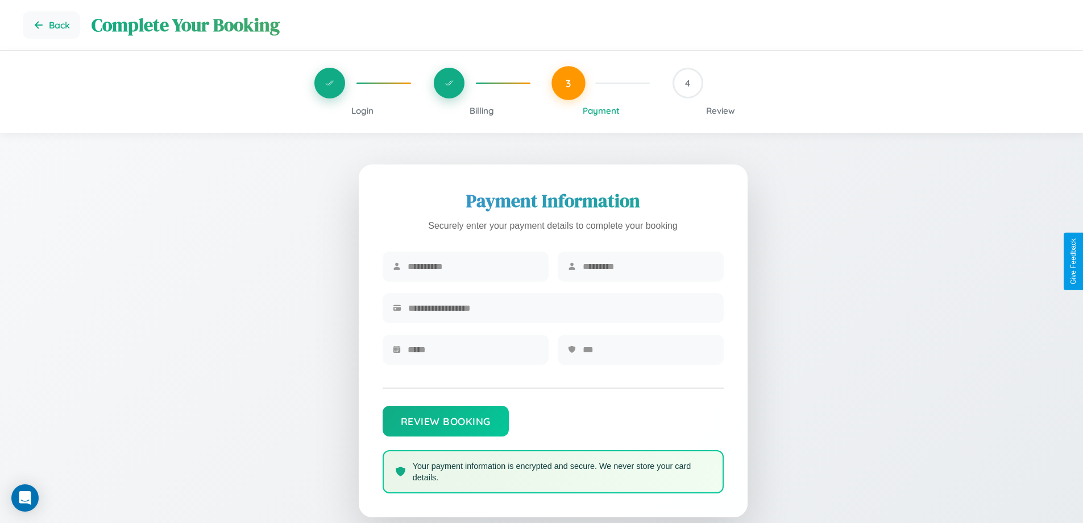 The image size is (1083, 523). Describe the element at coordinates (25, 498) in the screenshot. I see `div: Open Intercom Messenger` at that location.